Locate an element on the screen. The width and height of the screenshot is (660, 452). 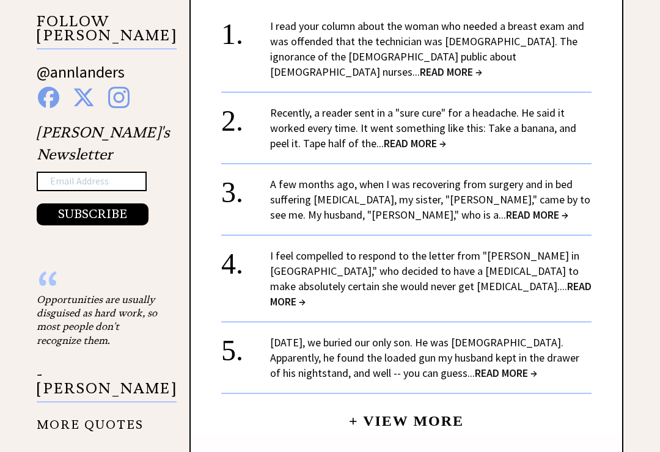
a: I read your column about the woman who needed a breast exam and was offended that the technician ... is located at coordinates (427, 49).